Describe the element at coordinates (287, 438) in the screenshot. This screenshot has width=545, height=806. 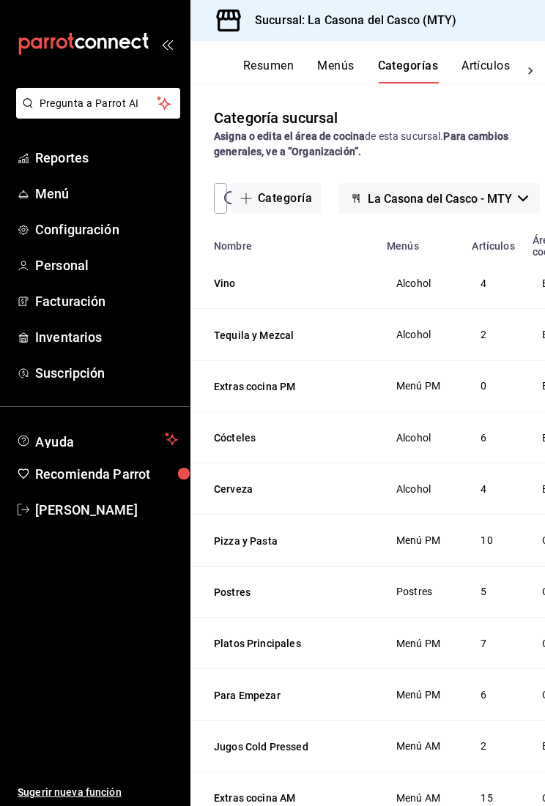
I see `button: Cócteles` at that location.